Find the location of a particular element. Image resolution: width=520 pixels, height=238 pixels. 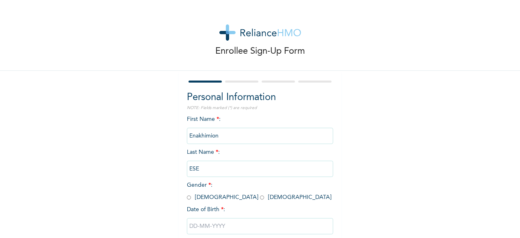

span: First Name : is located at coordinates (260, 127).